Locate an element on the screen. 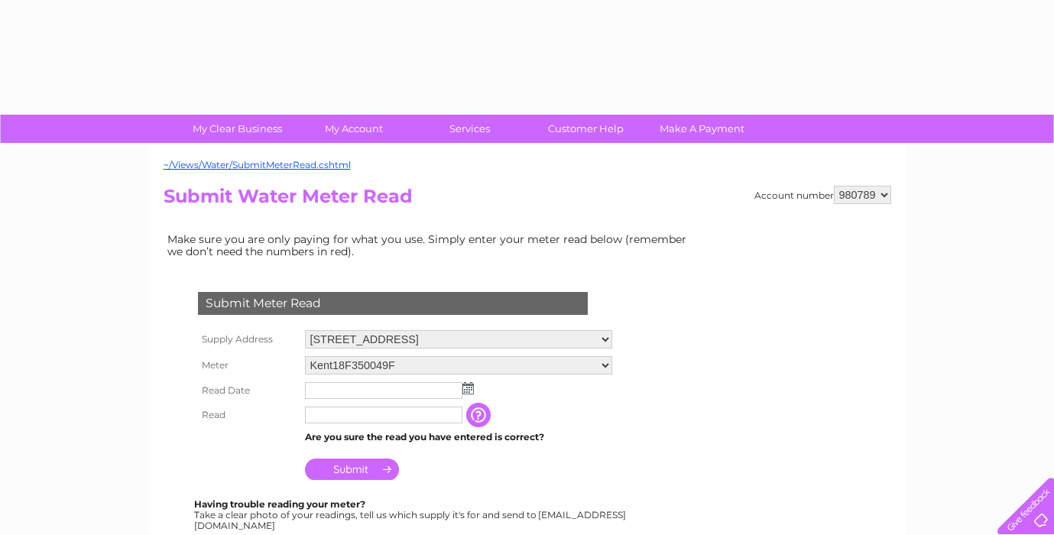 This screenshot has height=535, width=1054. td: Are you sure the read you have entered is correct? is located at coordinates (458, 437).